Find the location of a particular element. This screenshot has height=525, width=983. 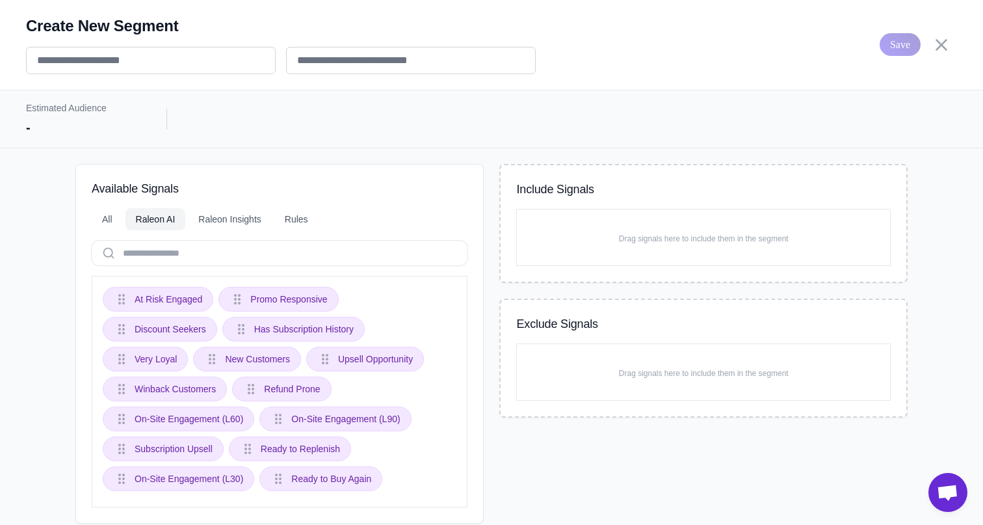

span: At Risk Engaged is located at coordinates (168, 299).